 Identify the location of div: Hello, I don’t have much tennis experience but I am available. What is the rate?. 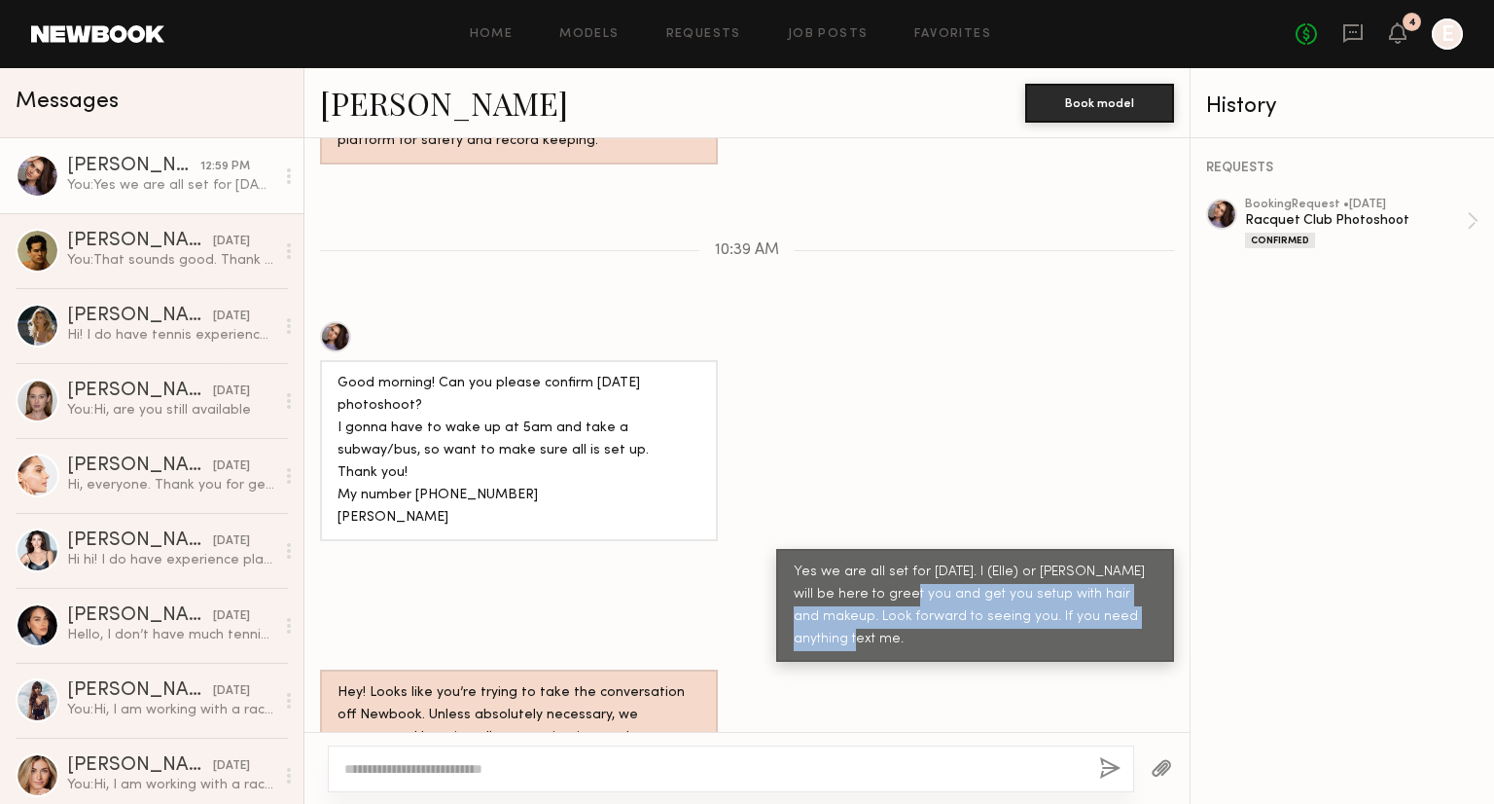
(170, 634).